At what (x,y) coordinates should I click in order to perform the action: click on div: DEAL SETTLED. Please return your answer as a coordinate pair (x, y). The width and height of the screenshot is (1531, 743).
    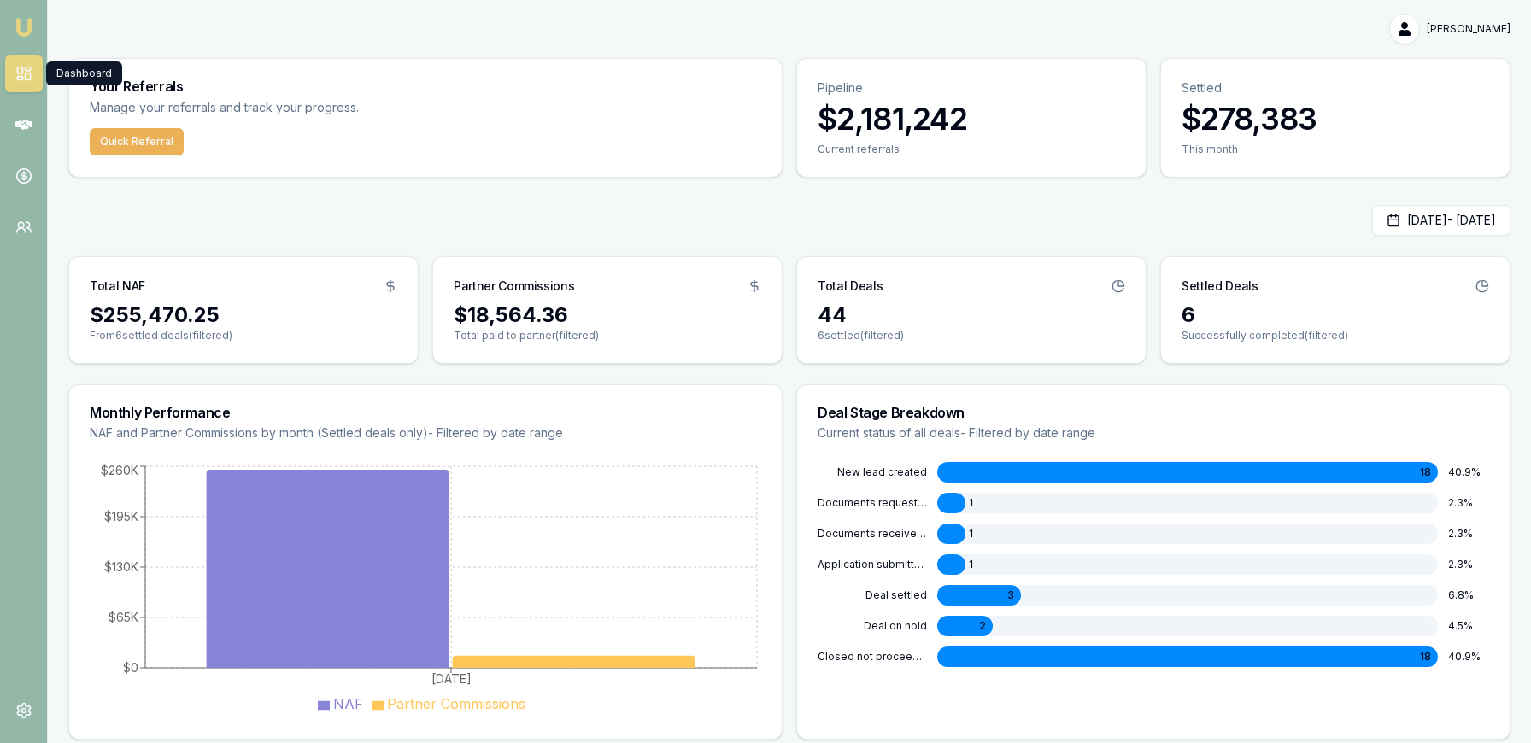
    Looking at the image, I should click on (872, 596).